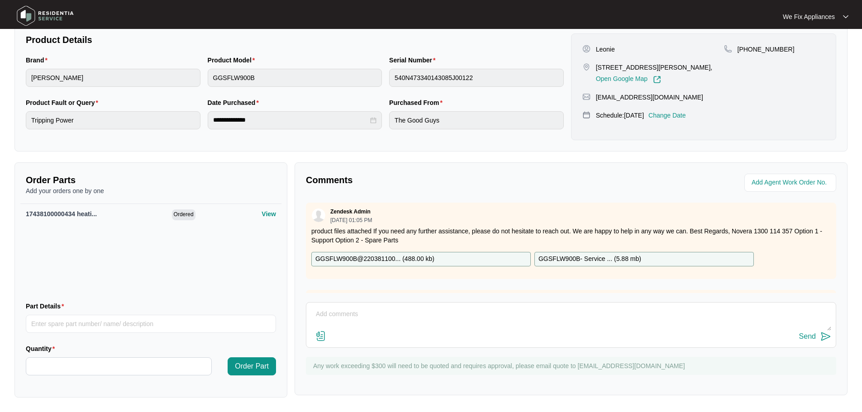 The width and height of the screenshot is (862, 412). What do you see at coordinates (657, 80) in the screenshot?
I see `img: Link-External` at bounding box center [657, 80].